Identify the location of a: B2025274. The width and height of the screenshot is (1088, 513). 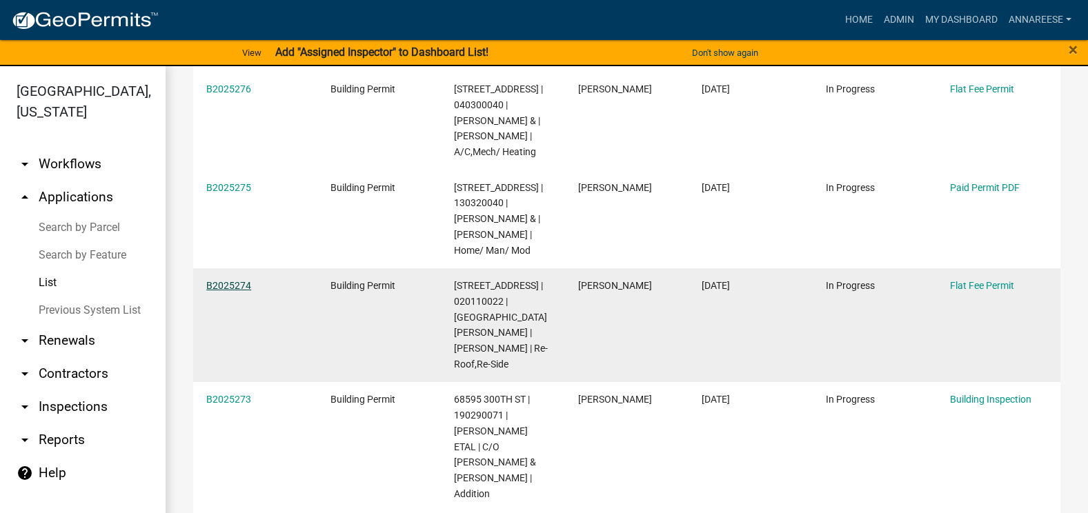
(228, 286).